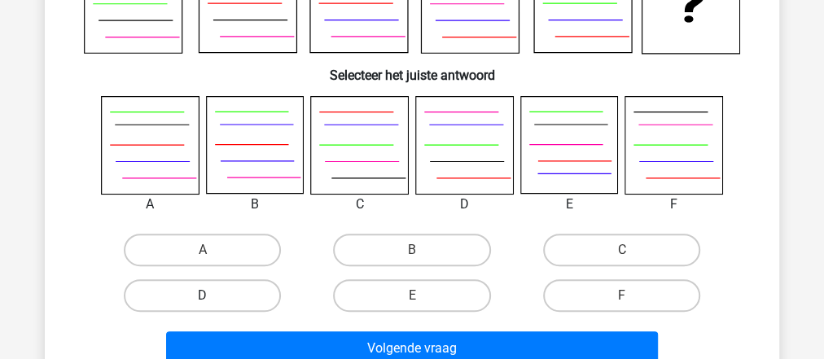 This screenshot has width=824, height=359. I want to click on div: E, so click(569, 204).